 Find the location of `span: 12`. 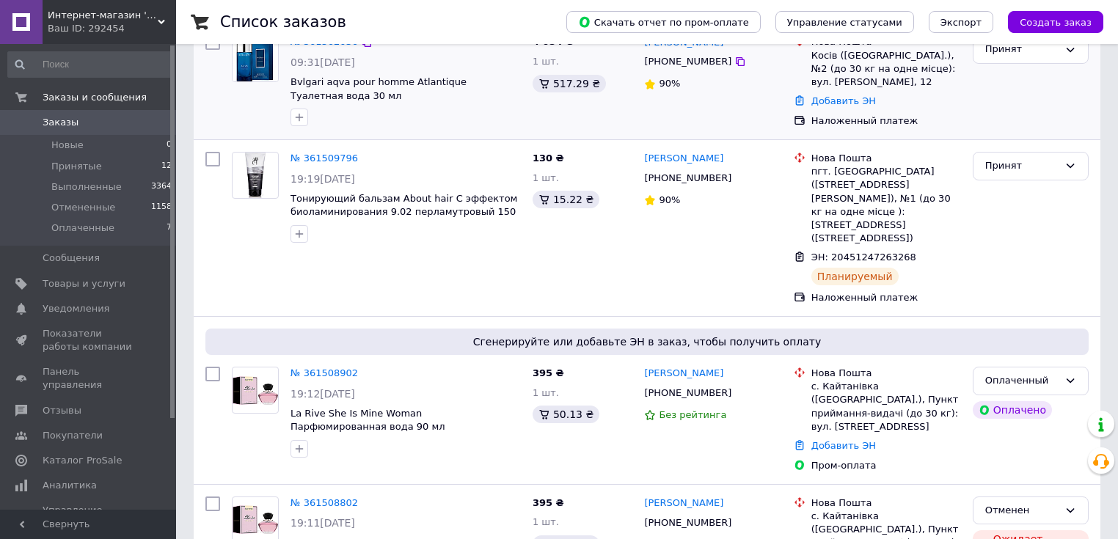

span: 12 is located at coordinates (166, 166).